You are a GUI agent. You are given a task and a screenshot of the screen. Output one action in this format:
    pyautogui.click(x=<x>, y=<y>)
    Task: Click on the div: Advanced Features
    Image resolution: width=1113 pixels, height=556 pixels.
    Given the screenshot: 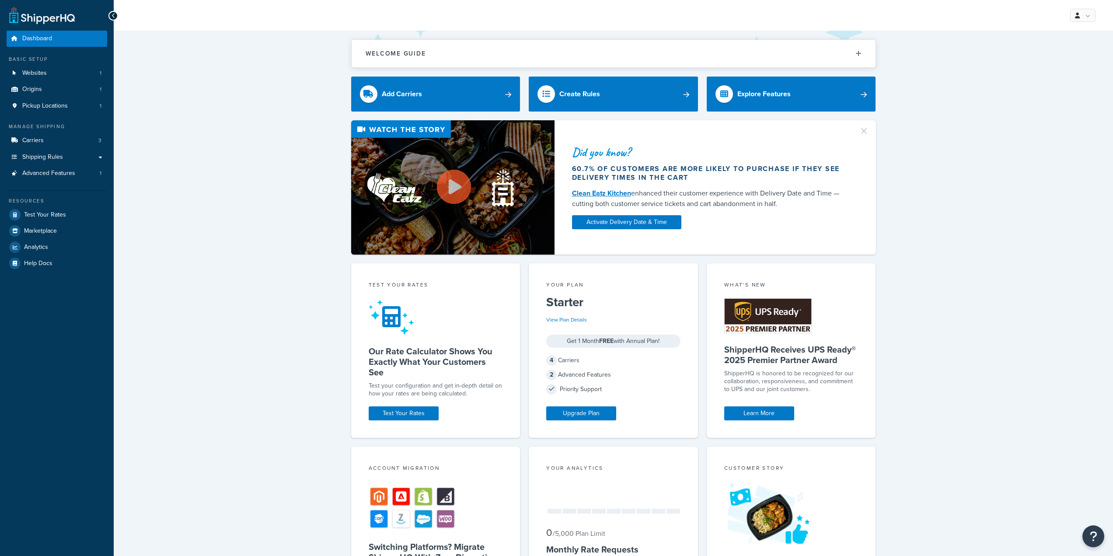 What is the action you would take?
    pyautogui.click(x=613, y=375)
    